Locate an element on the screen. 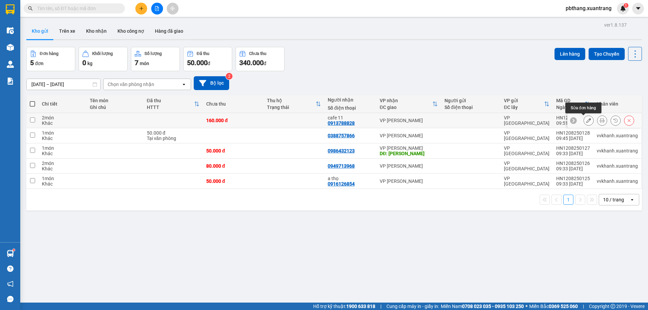 Image resolution: width=648 pixels, height=310 pixels. div: ĐC lấy is located at coordinates (524, 107).